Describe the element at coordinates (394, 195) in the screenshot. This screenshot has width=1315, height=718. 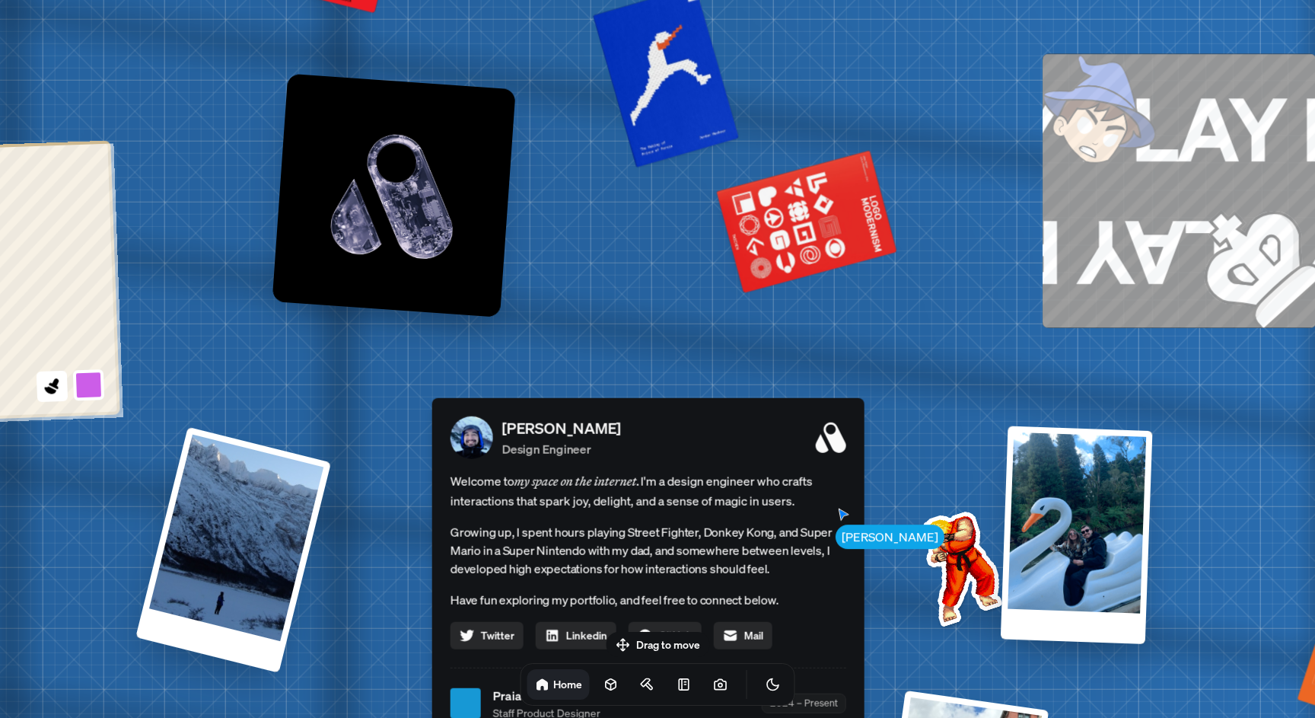
I see `img: Logo variation 1` at that location.